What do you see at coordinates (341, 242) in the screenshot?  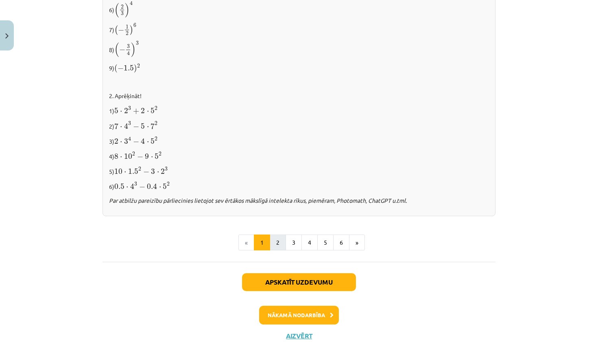 I see `button: 6` at bounding box center [341, 242].